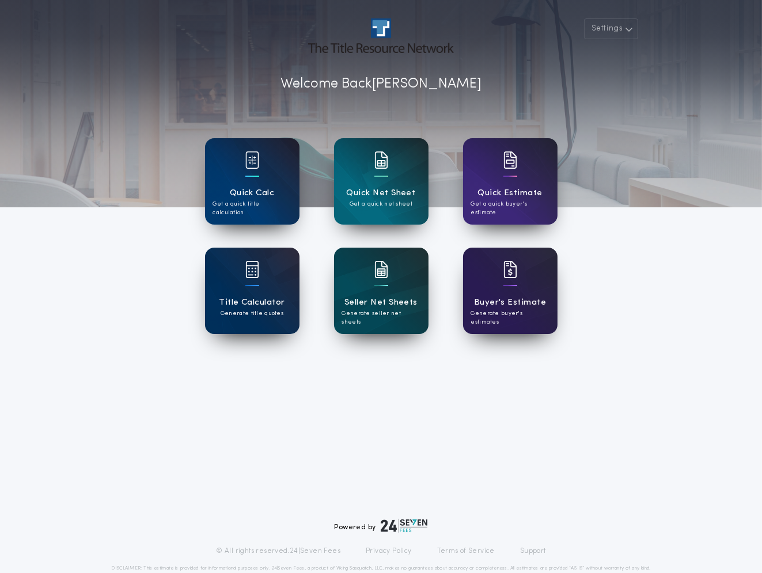 The height and width of the screenshot is (573, 762). What do you see at coordinates (510, 318) in the screenshot?
I see `p: Generate buyer's estimates` at bounding box center [510, 318].